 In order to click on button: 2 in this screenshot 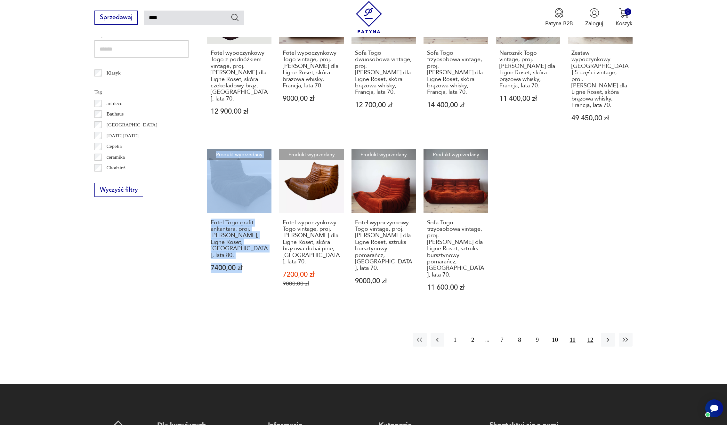, I will do `click(472, 340)`.